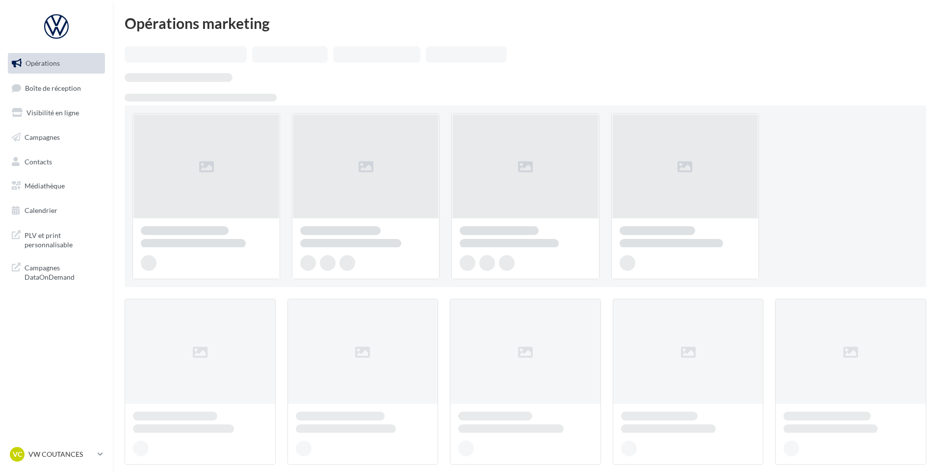 This screenshot has height=472, width=938. Describe the element at coordinates (56, 63) in the screenshot. I see `a: Opérations` at that location.